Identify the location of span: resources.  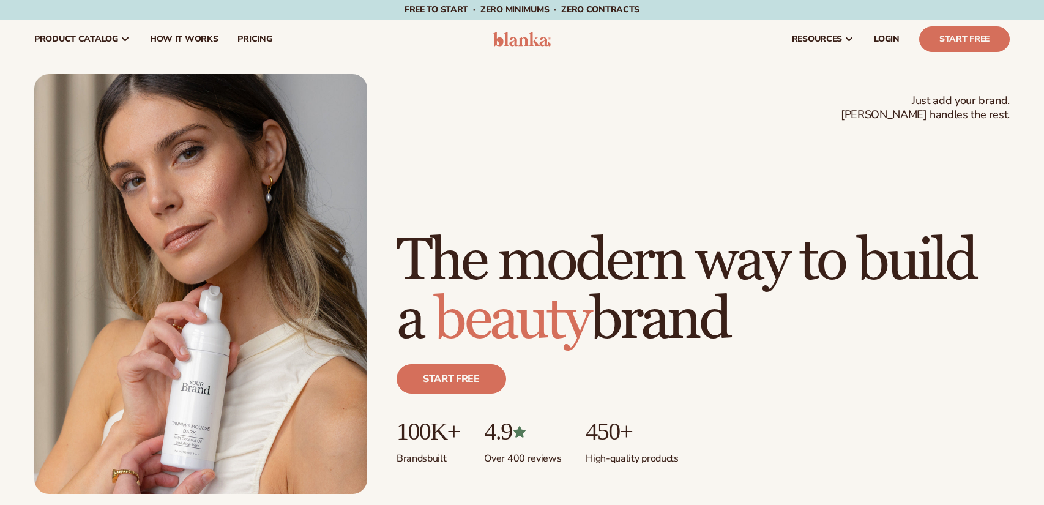
(817, 39).